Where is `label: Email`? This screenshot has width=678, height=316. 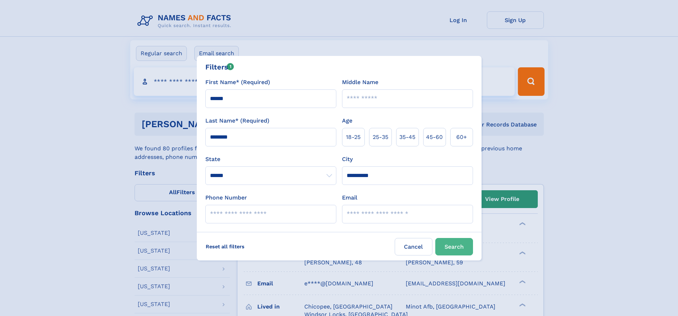
label: Email is located at coordinates (349, 197).